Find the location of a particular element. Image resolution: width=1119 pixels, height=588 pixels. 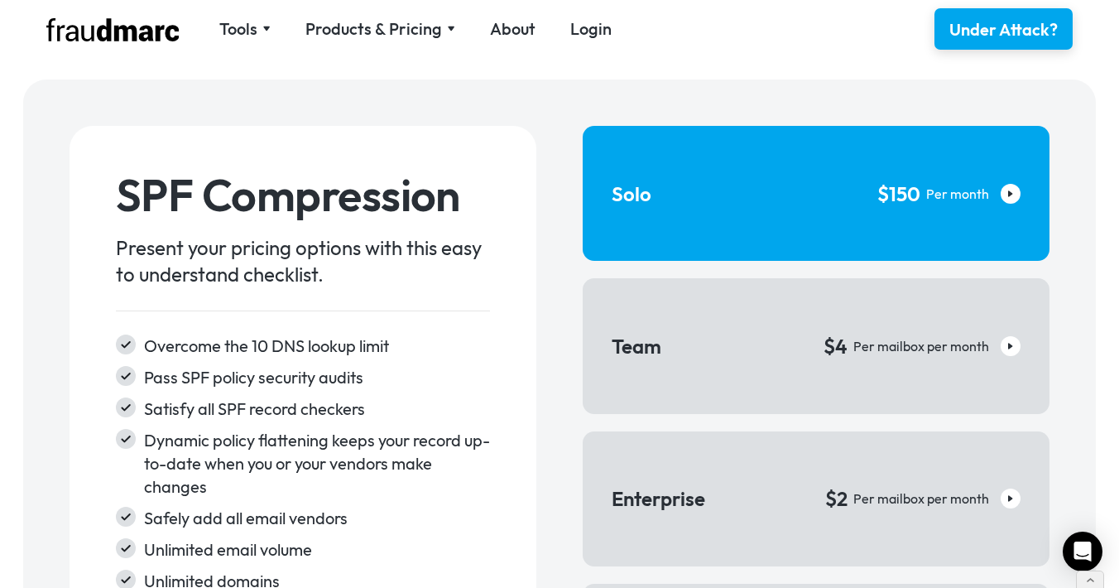

div: $150 is located at coordinates (899, 194).